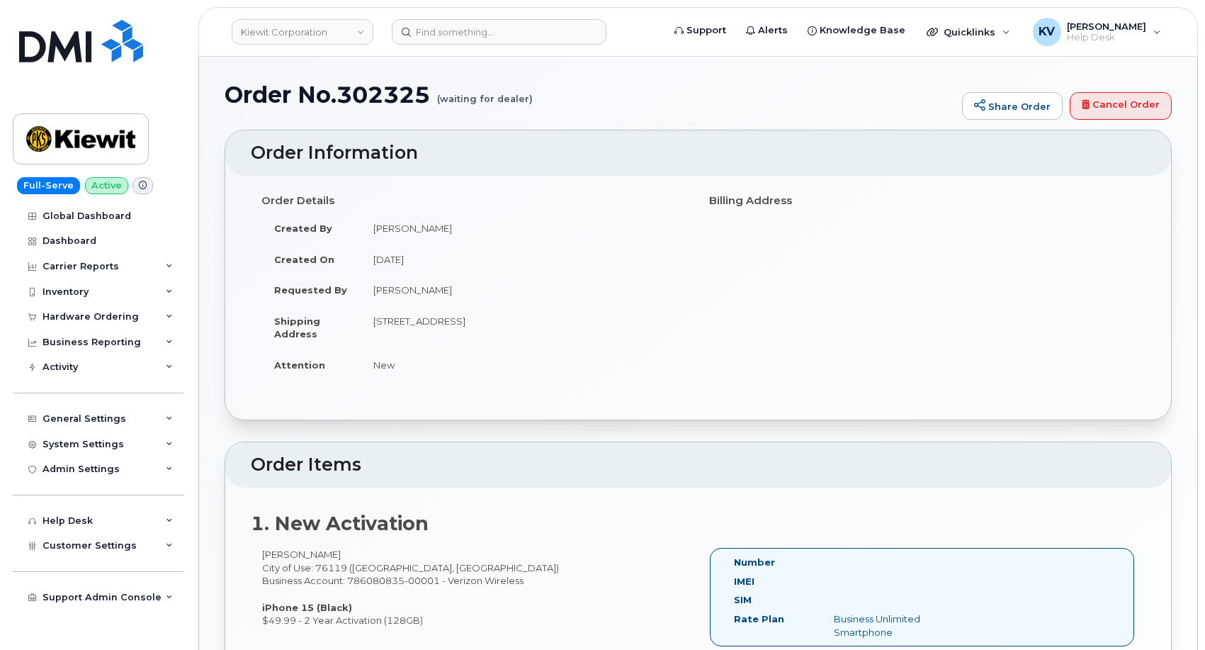 This screenshot has height=650, width=1205. What do you see at coordinates (589, 94) in the screenshot?
I see `h1: Order No.302325` at bounding box center [589, 94].